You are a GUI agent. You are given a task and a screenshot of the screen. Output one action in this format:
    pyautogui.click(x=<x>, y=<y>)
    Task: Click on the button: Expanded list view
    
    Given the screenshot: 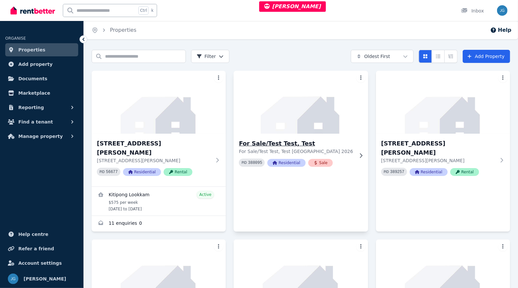 What is the action you would take?
    pyautogui.click(x=451, y=56)
    